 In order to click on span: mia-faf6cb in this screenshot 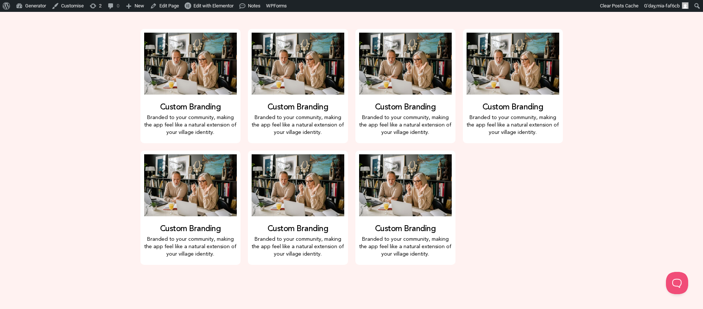, I will do `click(668, 6)`.